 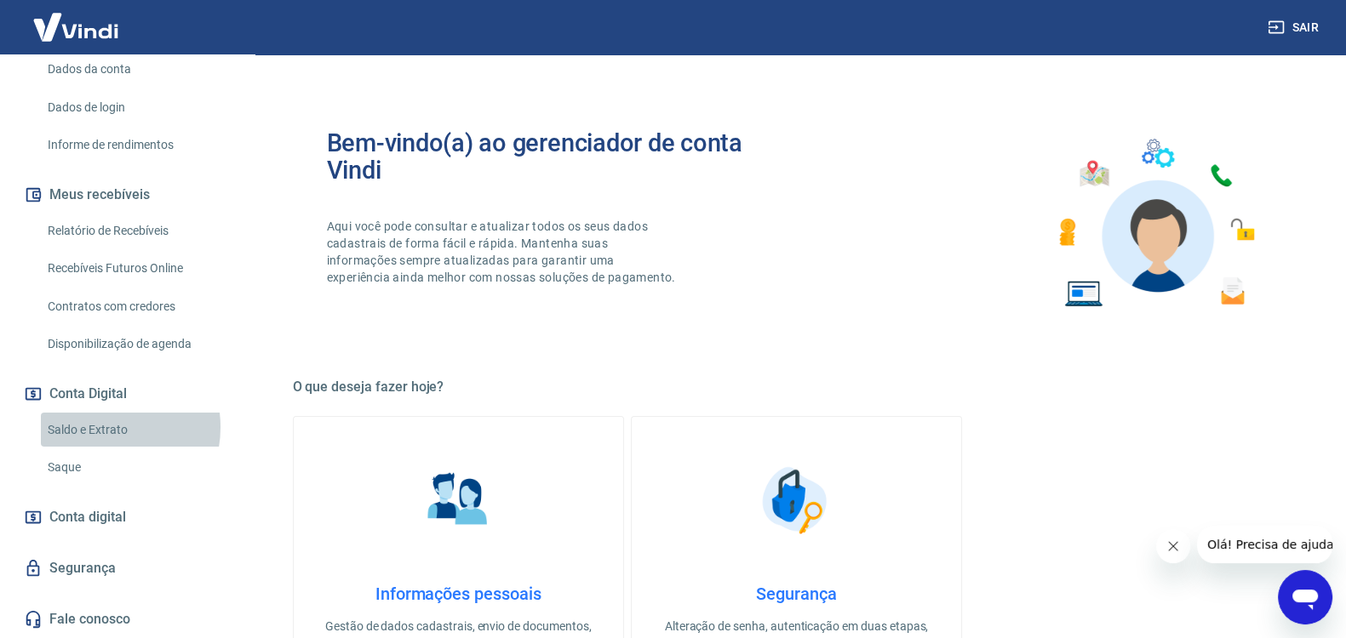 I want to click on a: Saque, so click(x=137, y=467).